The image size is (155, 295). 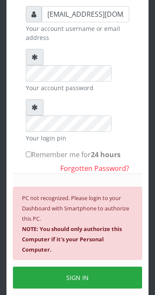 I want to click on small: Your account username or email address, so click(x=77, y=33).